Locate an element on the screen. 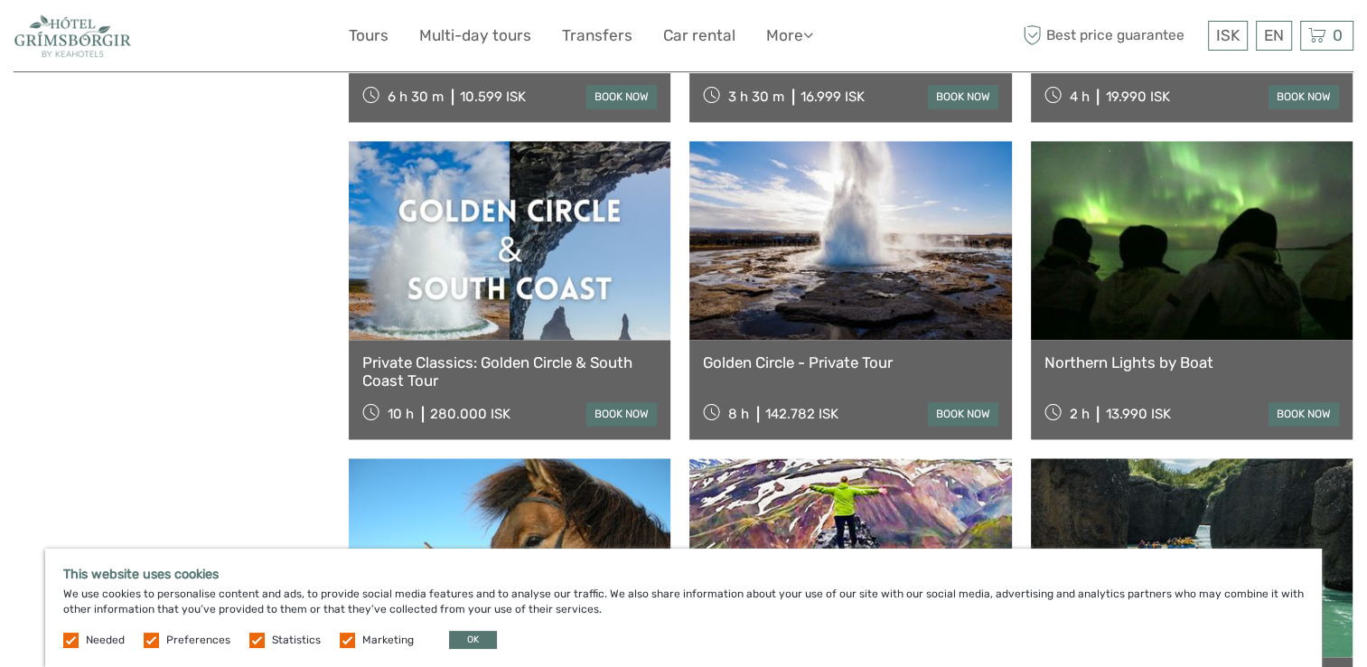 Image resolution: width=1367 pixels, height=667 pixels. label: Statistics is located at coordinates (296, 640).